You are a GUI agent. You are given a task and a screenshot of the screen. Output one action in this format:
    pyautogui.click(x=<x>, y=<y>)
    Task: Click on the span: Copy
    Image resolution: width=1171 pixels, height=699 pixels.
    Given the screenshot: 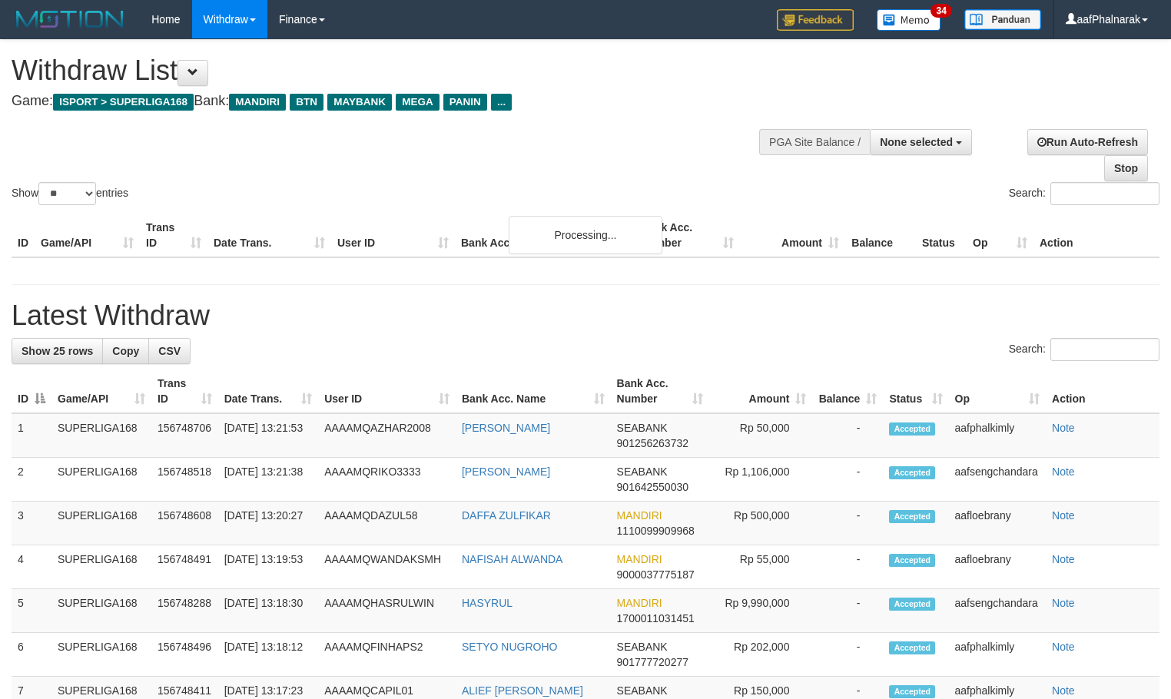 What is the action you would take?
    pyautogui.click(x=125, y=351)
    